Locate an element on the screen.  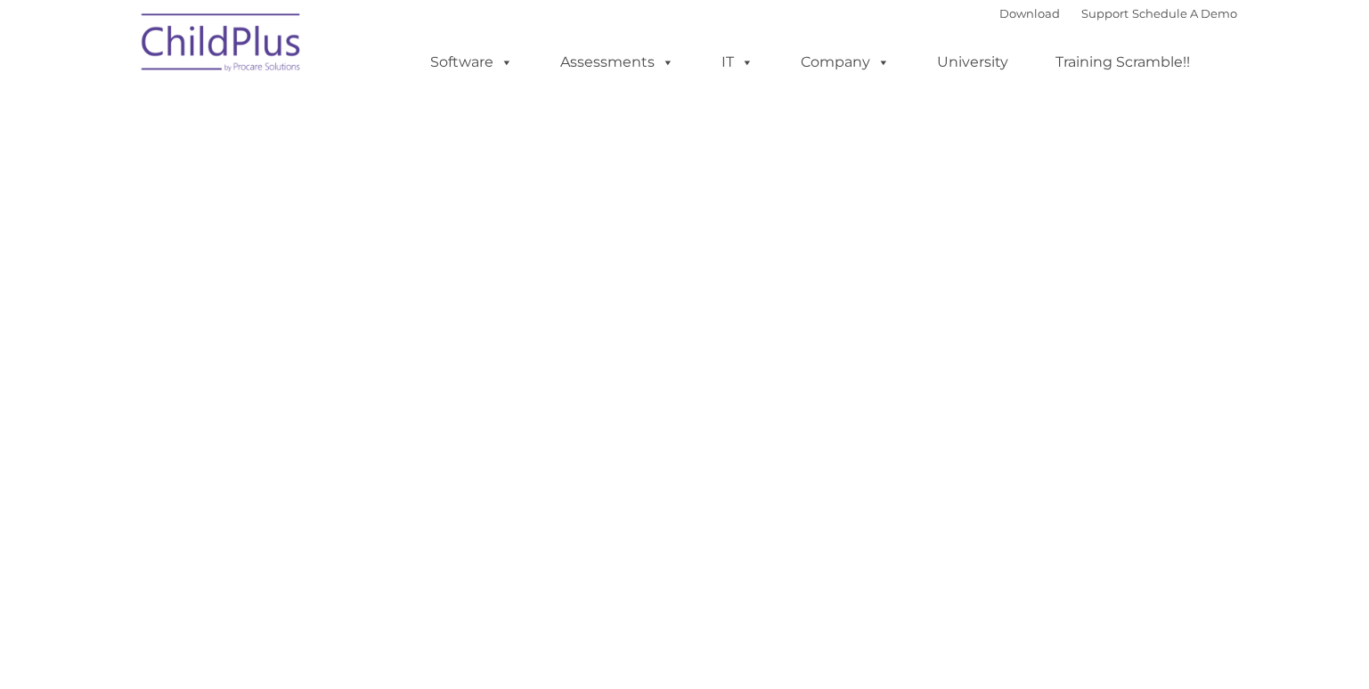
a: Training Scramble!! is located at coordinates (1122, 62).